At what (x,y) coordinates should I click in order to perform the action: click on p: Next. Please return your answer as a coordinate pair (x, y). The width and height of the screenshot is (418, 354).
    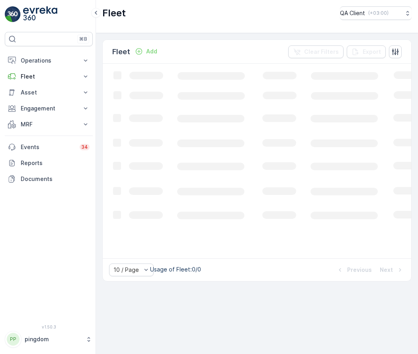
    Looking at the image, I should click on (387, 270).